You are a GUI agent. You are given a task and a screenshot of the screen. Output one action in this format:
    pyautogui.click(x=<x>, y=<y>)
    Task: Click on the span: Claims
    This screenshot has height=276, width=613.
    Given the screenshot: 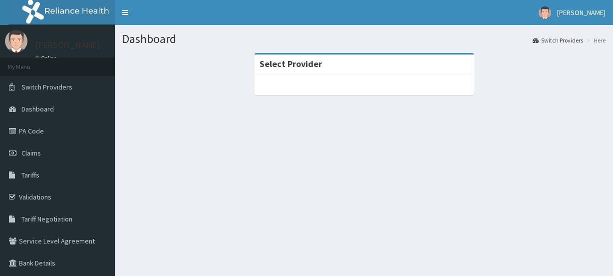 What is the action you would take?
    pyautogui.click(x=31, y=153)
    